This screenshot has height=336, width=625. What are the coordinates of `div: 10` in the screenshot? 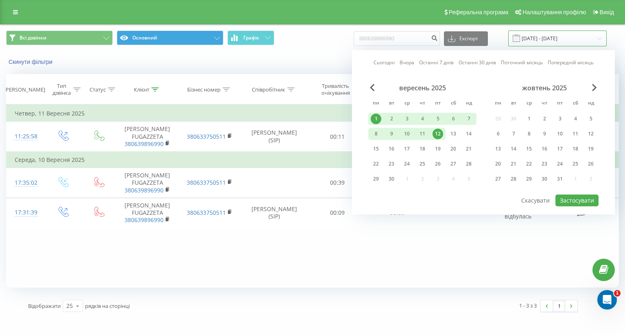 It's located at (560, 134).